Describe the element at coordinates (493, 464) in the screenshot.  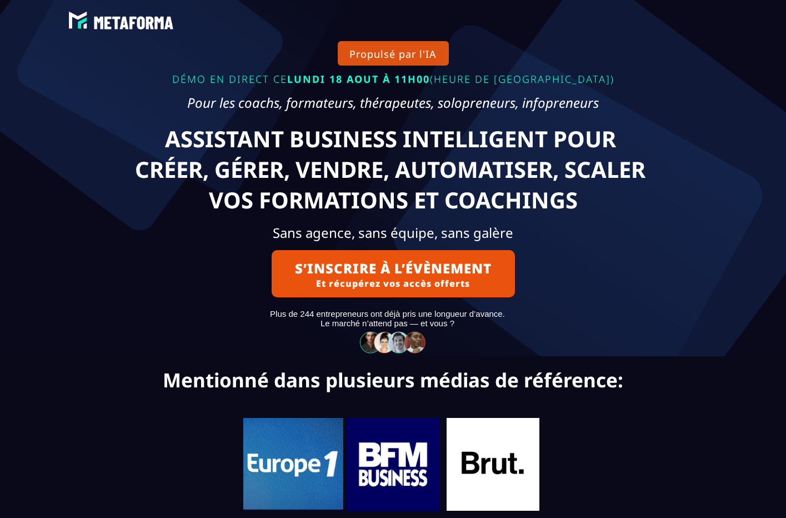
I see `img: 704b97603b3d89ec847c04719d9c8fae_221.jpg` at that location.